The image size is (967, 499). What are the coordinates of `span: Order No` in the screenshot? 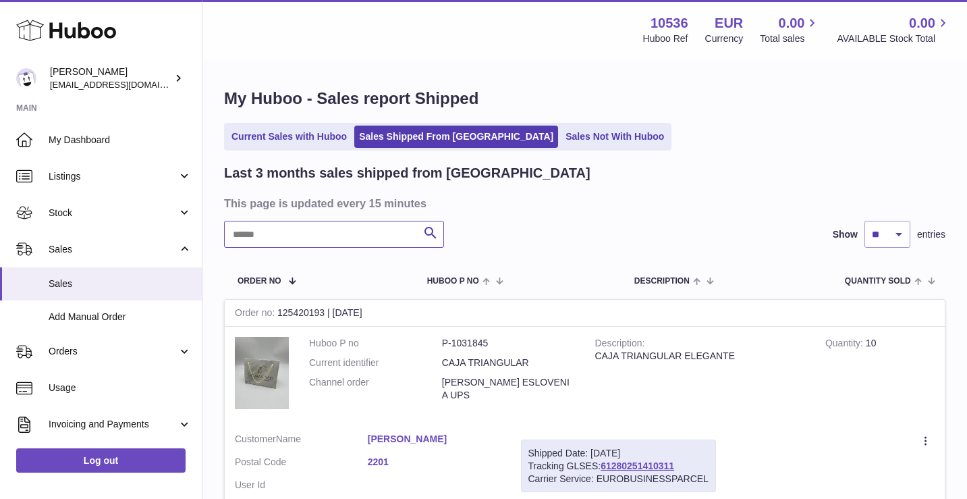 It's located at (259, 281).